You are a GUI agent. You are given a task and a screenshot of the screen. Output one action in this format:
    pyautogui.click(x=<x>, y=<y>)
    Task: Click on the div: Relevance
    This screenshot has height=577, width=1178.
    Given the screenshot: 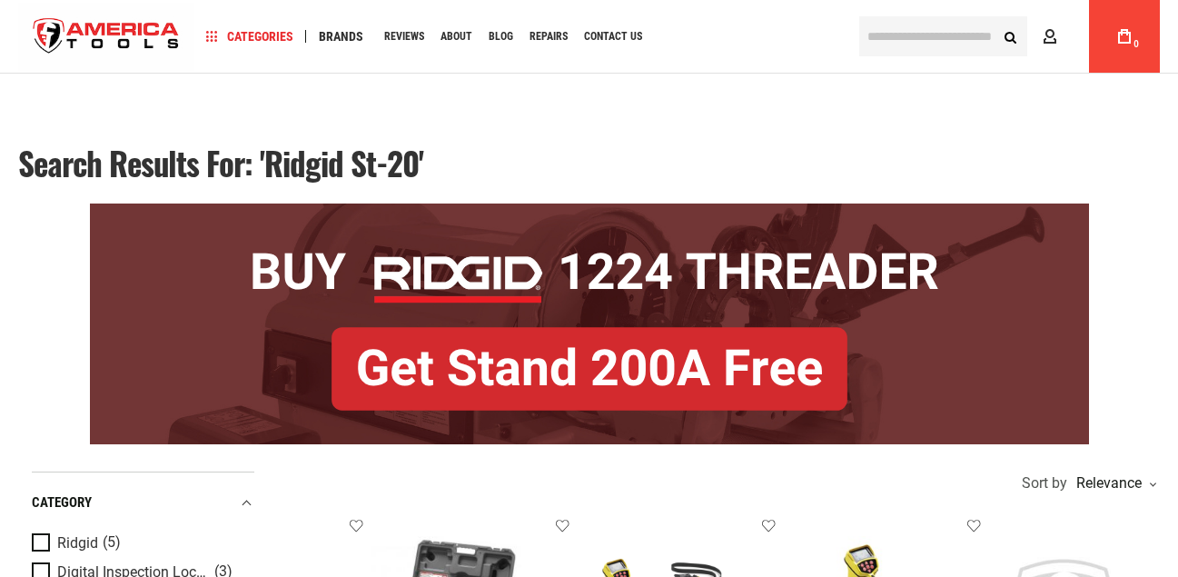 What is the action you would take?
    pyautogui.click(x=1113, y=483)
    